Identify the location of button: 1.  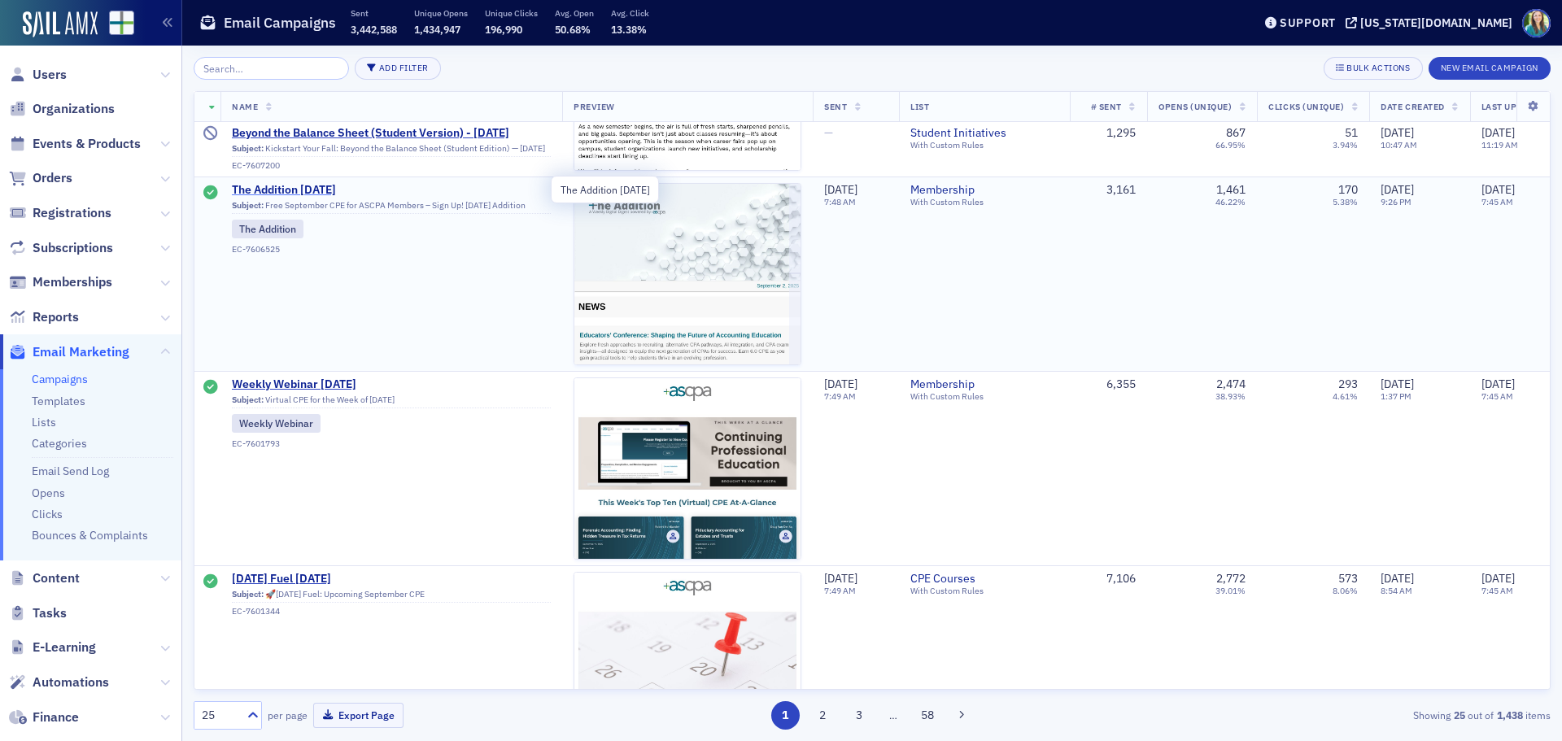
(785, 715).